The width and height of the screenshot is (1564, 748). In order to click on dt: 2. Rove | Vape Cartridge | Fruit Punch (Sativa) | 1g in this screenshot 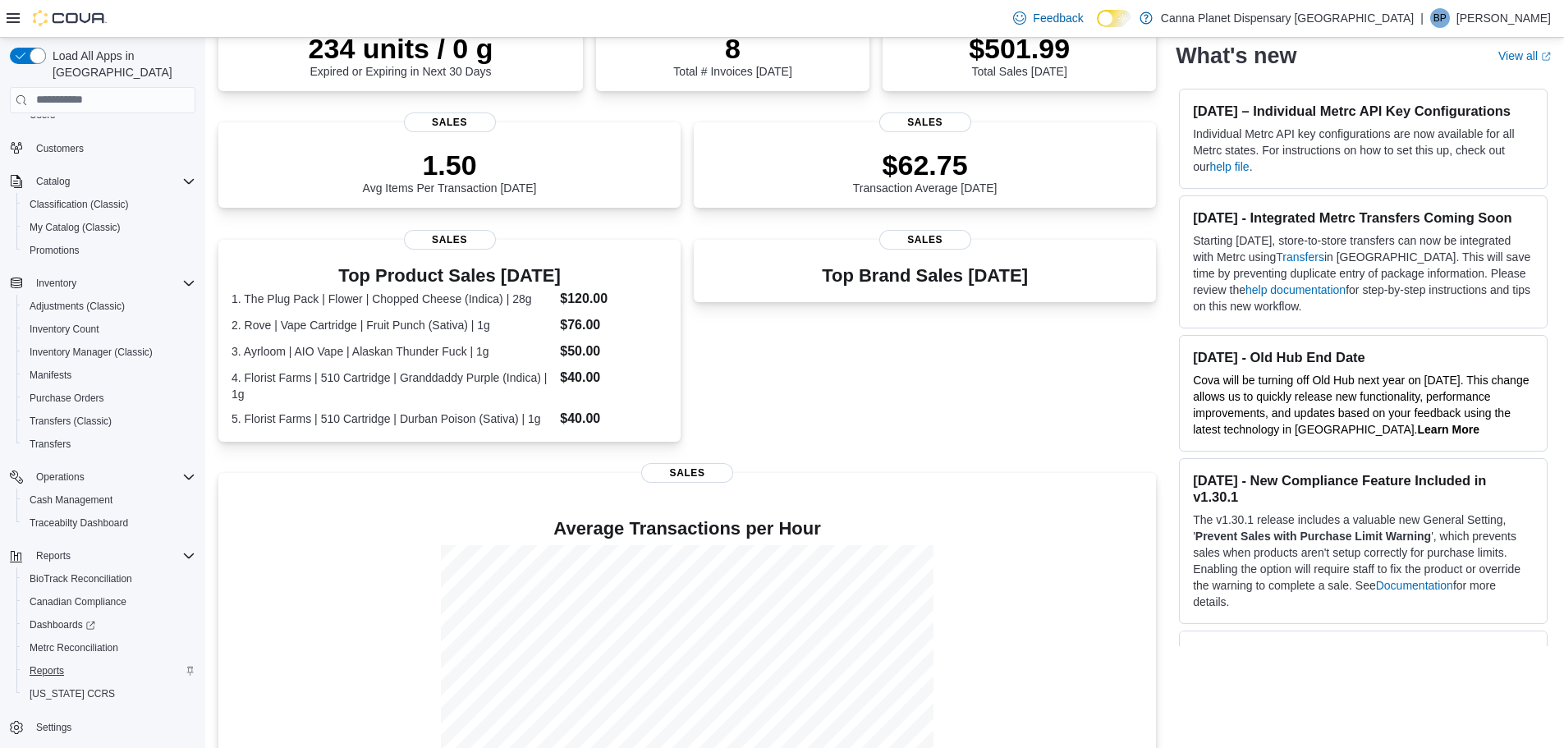, I will do `click(392, 325)`.